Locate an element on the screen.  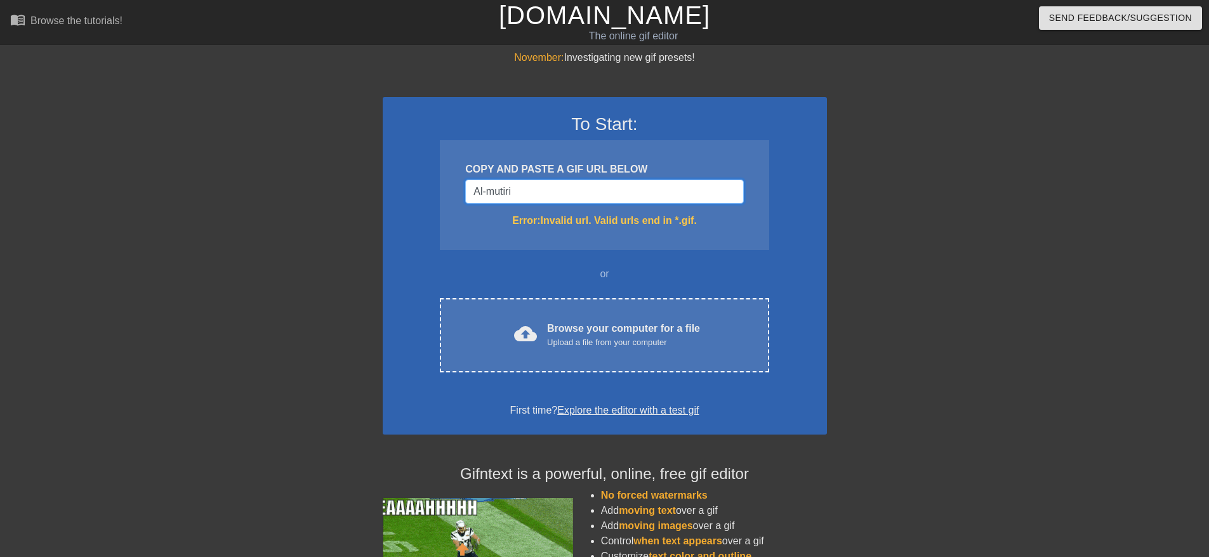
span: moving images is located at coordinates (656, 526).